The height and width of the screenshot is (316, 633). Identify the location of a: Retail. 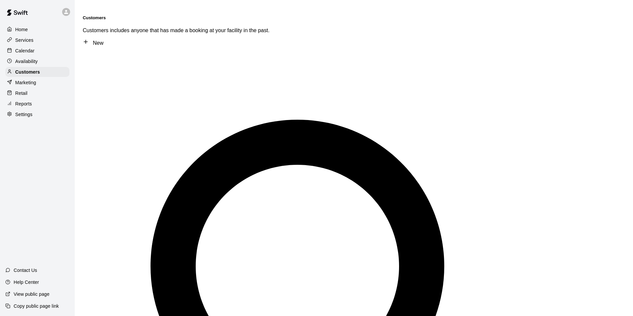
(37, 93).